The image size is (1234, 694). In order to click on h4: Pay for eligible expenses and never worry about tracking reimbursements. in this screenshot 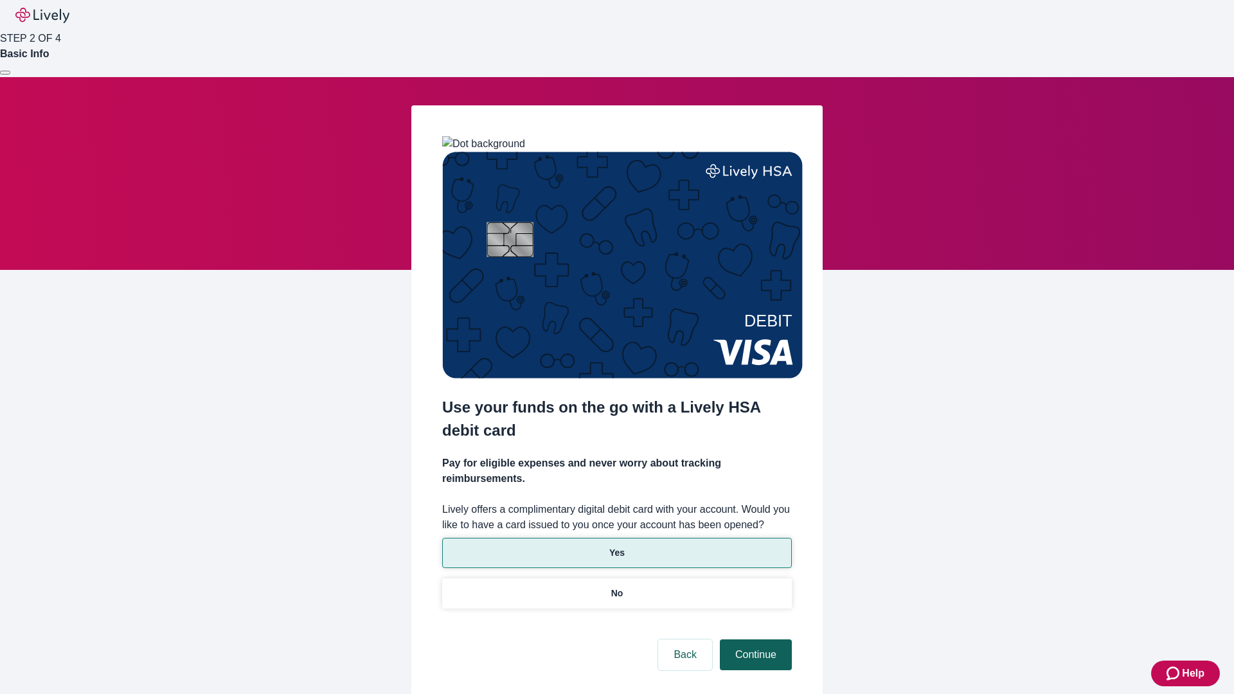, I will do `click(617, 471)`.